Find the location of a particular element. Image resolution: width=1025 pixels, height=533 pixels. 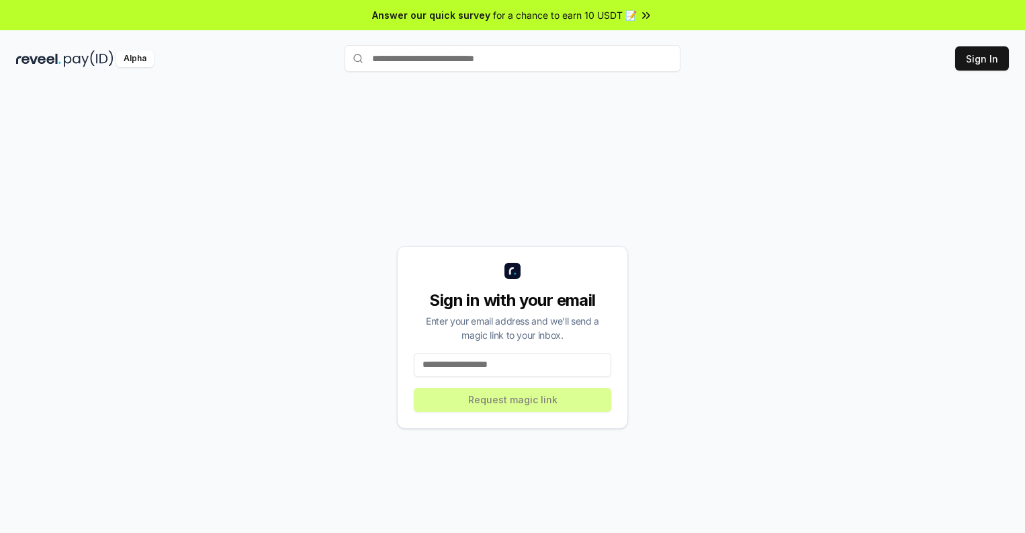

span: for a chance to earn 10 USDT 📝 is located at coordinates (565, 15).